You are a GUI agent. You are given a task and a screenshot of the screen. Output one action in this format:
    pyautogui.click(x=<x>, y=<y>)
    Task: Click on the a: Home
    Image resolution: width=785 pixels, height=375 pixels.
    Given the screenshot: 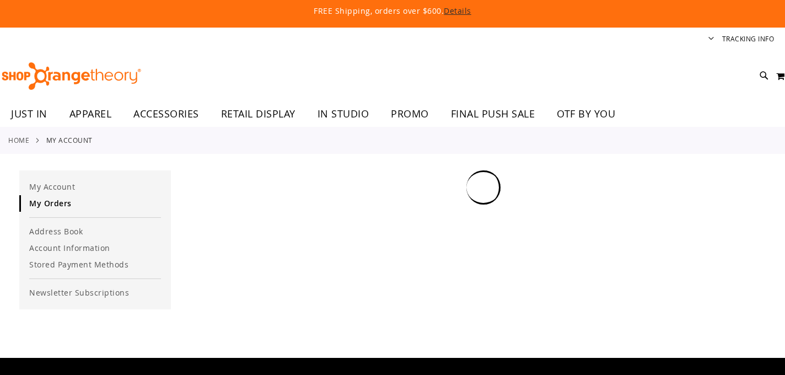 What is the action you would take?
    pyautogui.click(x=19, y=140)
    